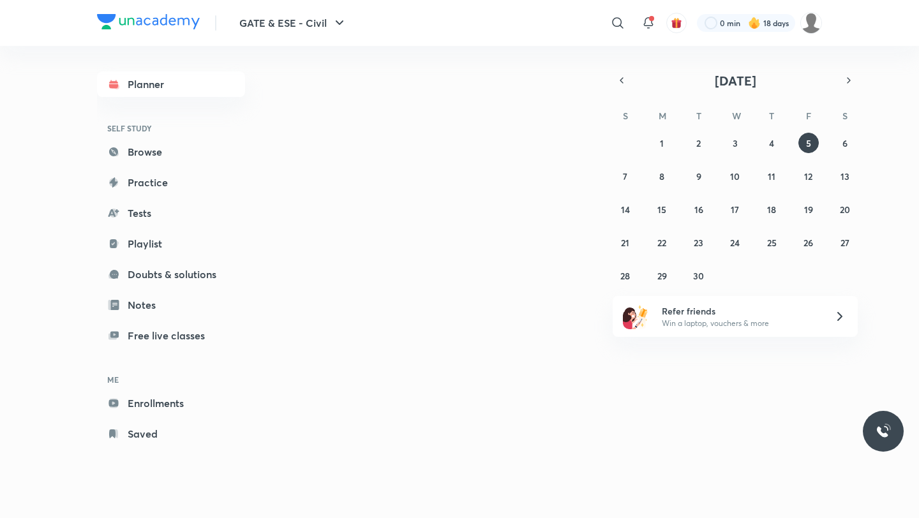 This screenshot has width=919, height=518. What do you see at coordinates (808, 243) in the screenshot?
I see `abbr: September 26, 2025` at bounding box center [808, 243].